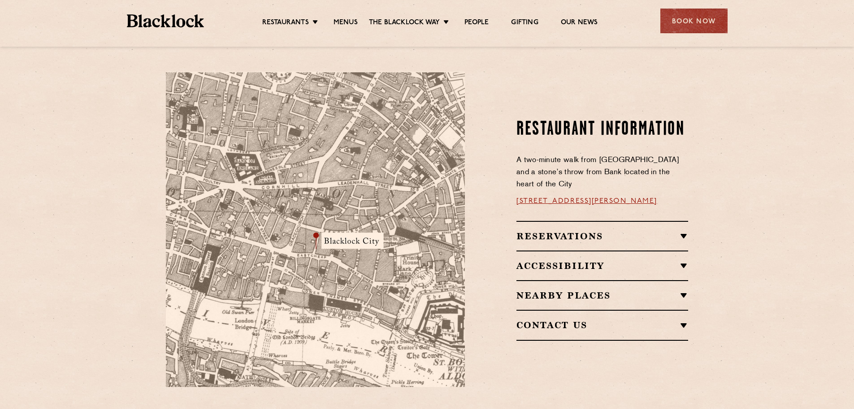  What do you see at coordinates (525, 23) in the screenshot?
I see `a: Gifting` at bounding box center [525, 23].